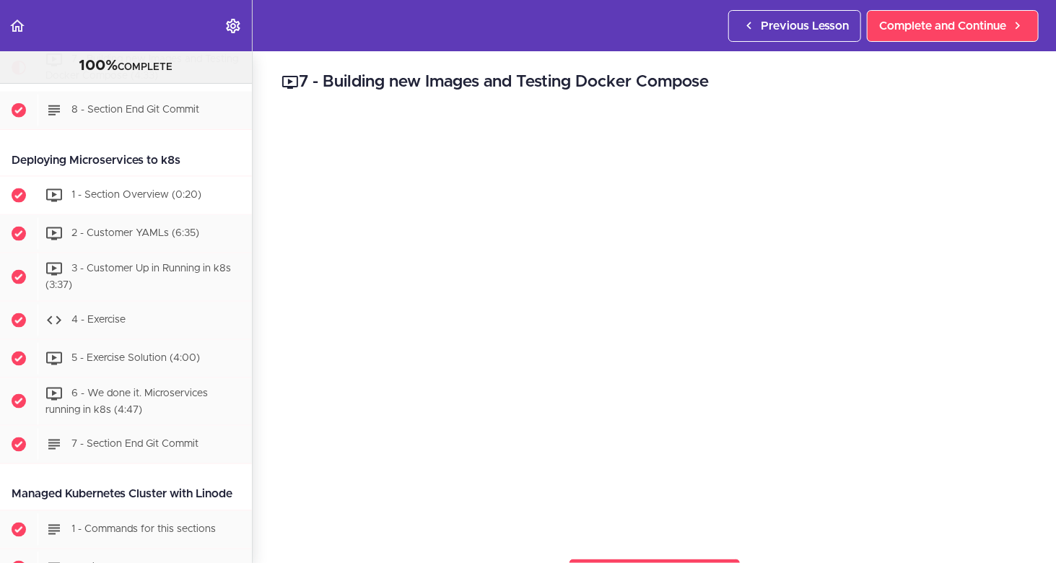 This screenshot has height=563, width=1056. I want to click on span: 3 - Customer Up in Running in k8s (3:37), so click(138, 276).